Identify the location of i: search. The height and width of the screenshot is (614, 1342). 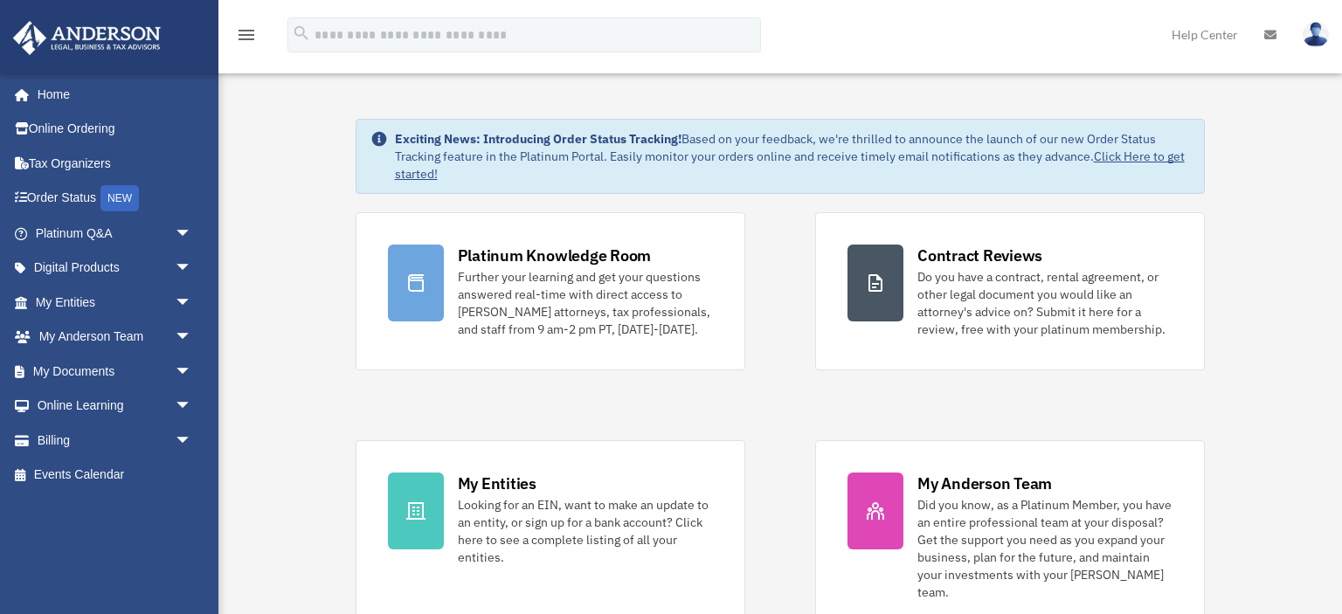
(301, 33).